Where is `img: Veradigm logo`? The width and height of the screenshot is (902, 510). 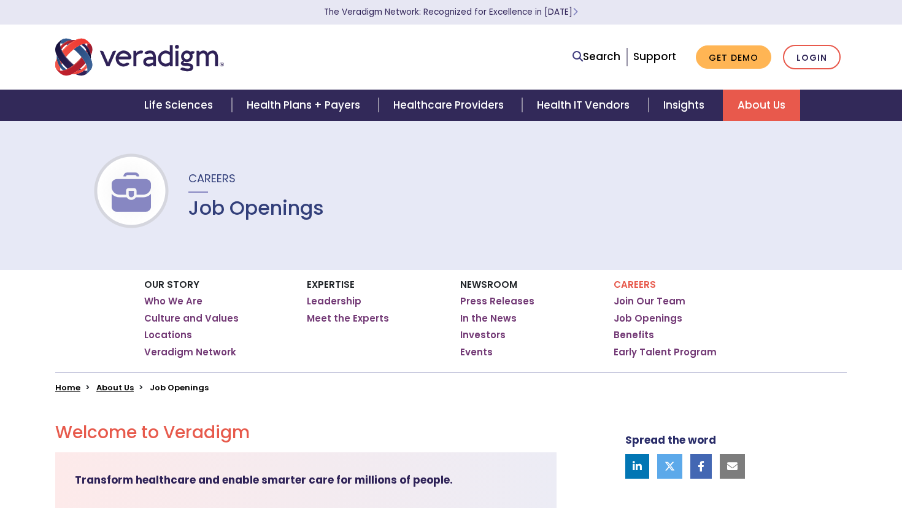 img: Veradigm logo is located at coordinates (139, 57).